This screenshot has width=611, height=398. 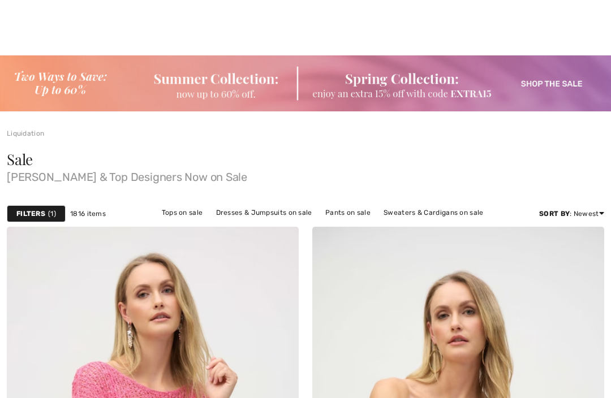 I want to click on a: Tops on sale, so click(x=182, y=213).